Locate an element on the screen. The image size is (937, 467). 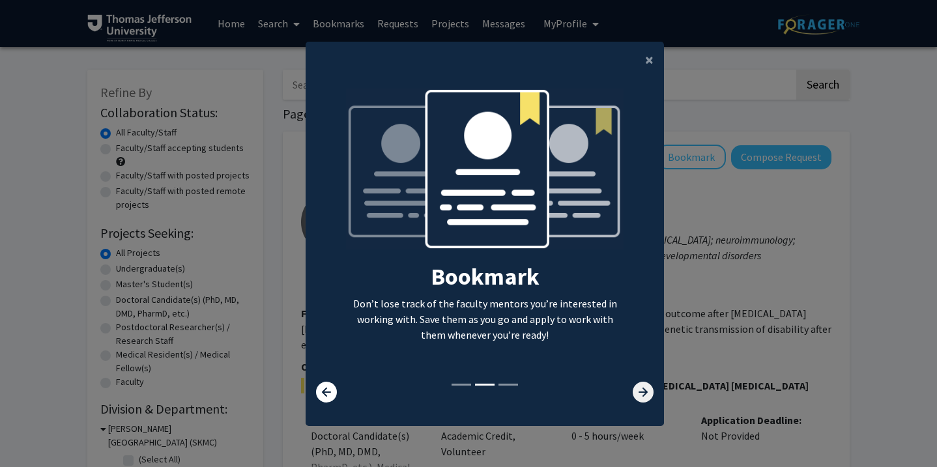
button: Close is located at coordinates (649, 60).